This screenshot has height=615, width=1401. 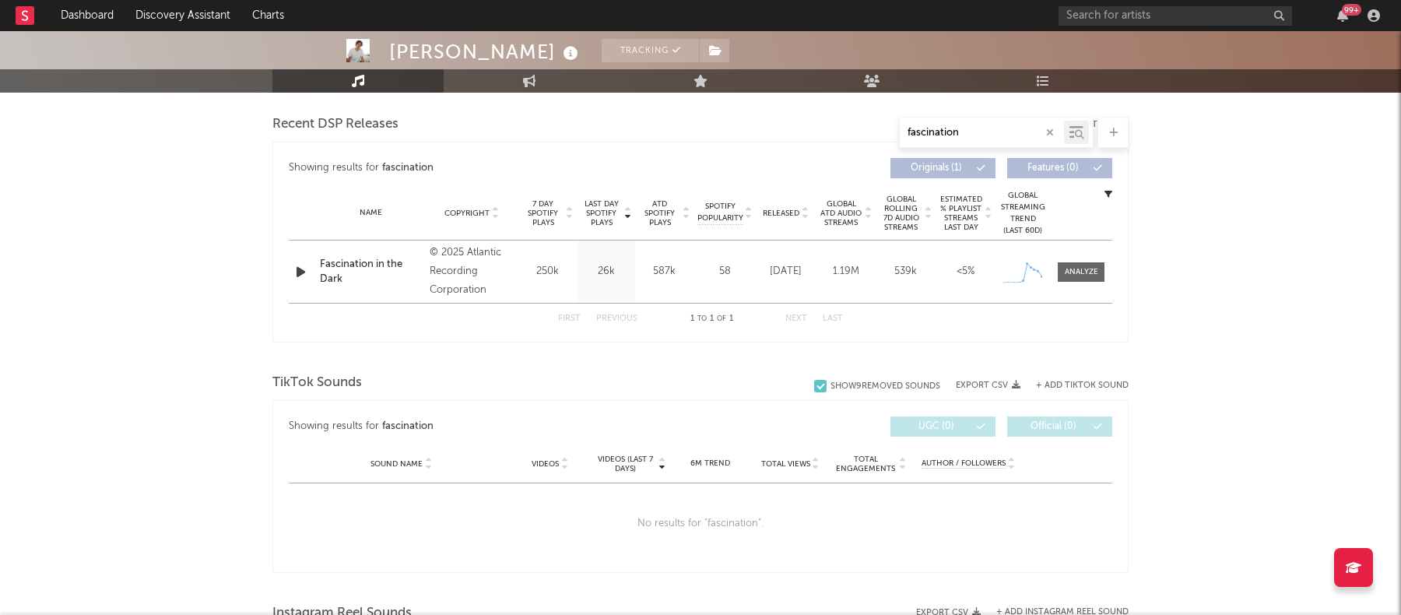 What do you see at coordinates (569, 318) in the screenshot?
I see `button: First` at bounding box center [569, 318].